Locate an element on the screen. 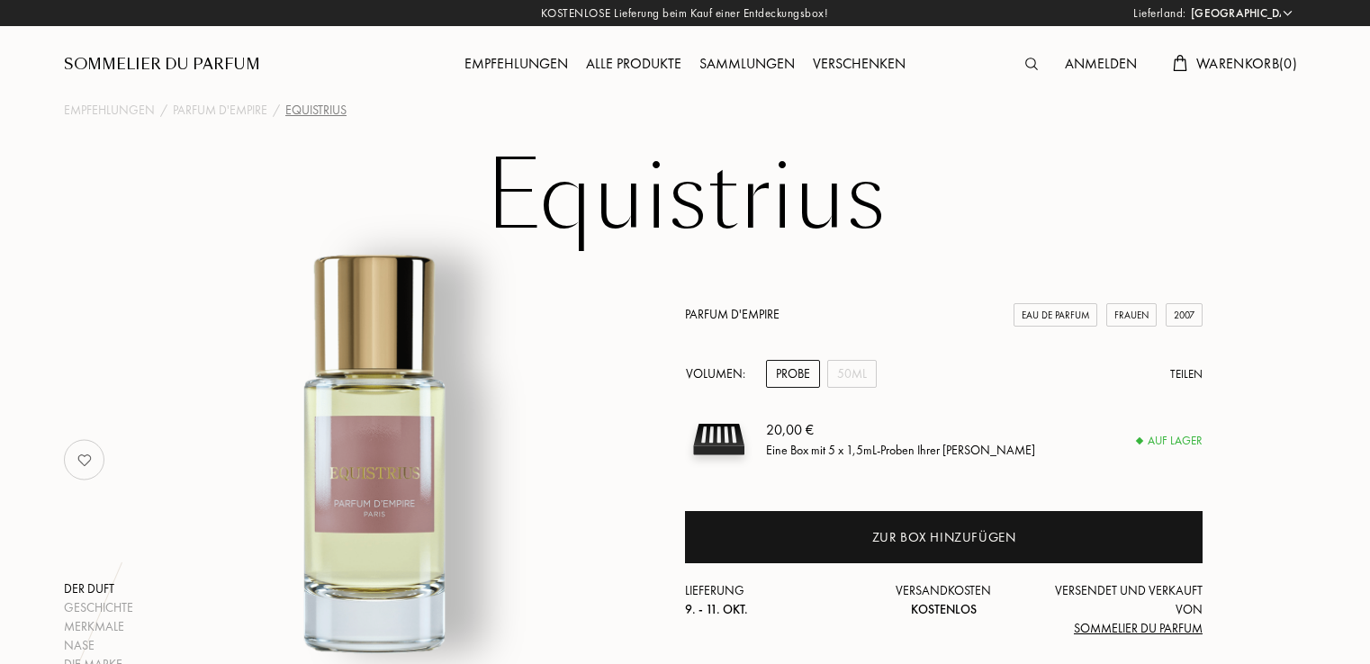 The height and width of the screenshot is (664, 1370). div: Parfum d'Empire is located at coordinates (220, 110).